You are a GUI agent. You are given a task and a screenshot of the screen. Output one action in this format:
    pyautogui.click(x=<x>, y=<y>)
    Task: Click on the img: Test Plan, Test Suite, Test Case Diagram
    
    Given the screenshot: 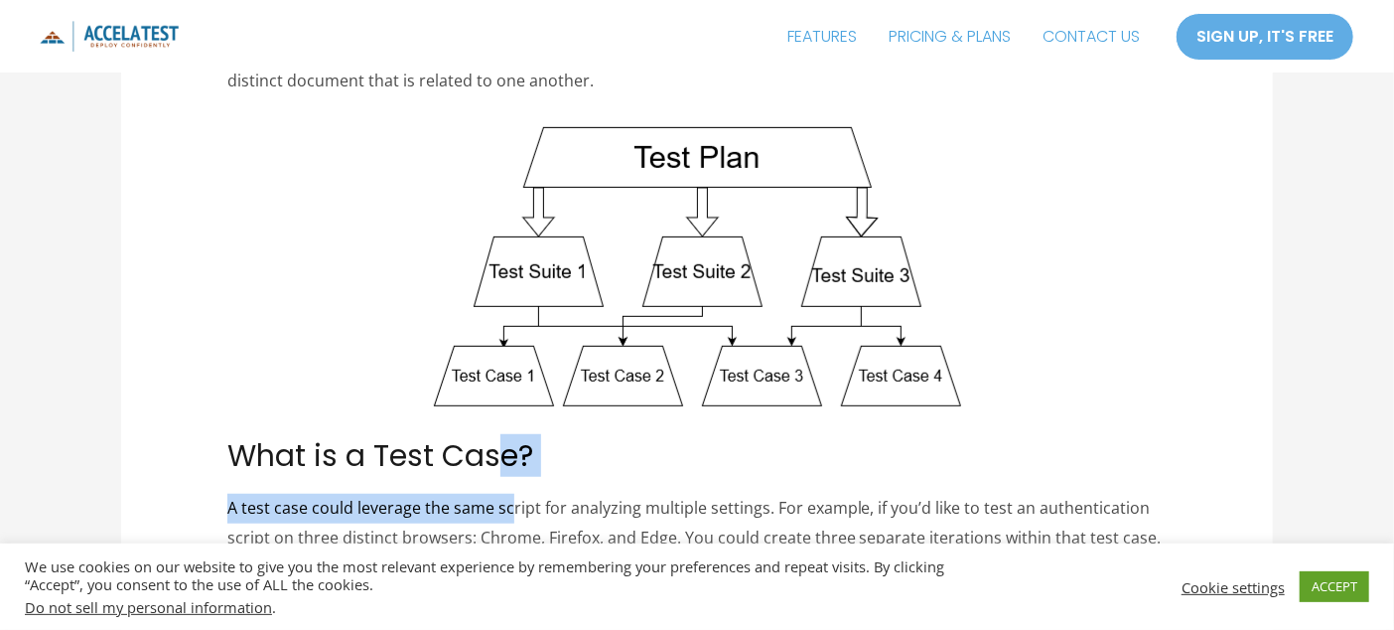 What is the action you would take?
    pyautogui.click(x=697, y=266)
    